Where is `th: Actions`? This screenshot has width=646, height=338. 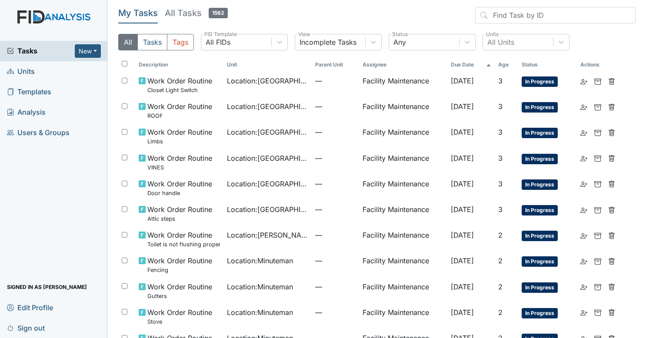
th: Actions is located at coordinates (599, 65).